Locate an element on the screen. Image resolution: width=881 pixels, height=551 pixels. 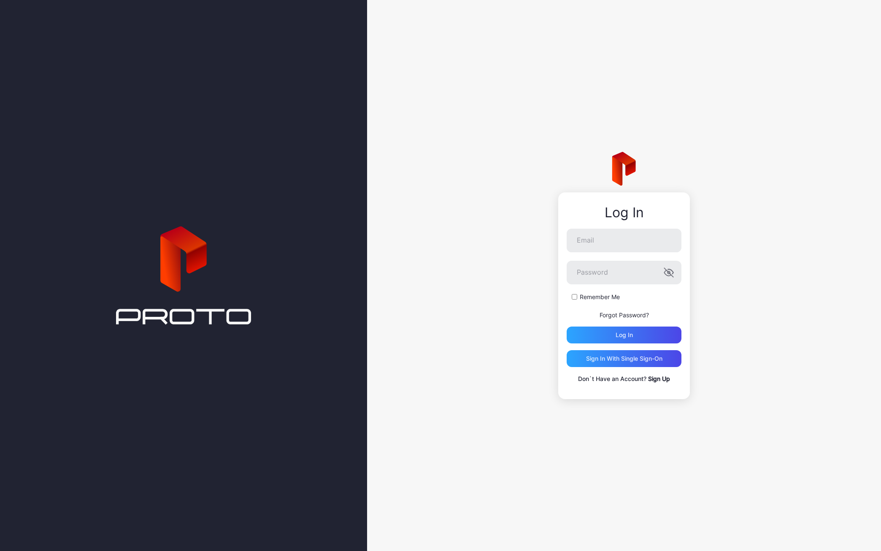
input: Email is located at coordinates (624, 240).